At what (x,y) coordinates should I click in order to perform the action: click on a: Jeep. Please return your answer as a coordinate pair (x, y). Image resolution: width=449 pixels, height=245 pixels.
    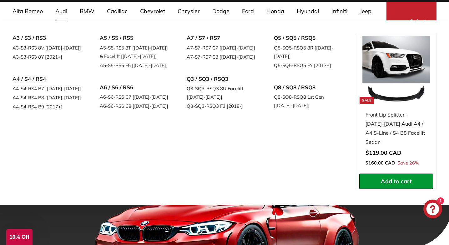
    Looking at the image, I should click on (366, 11).